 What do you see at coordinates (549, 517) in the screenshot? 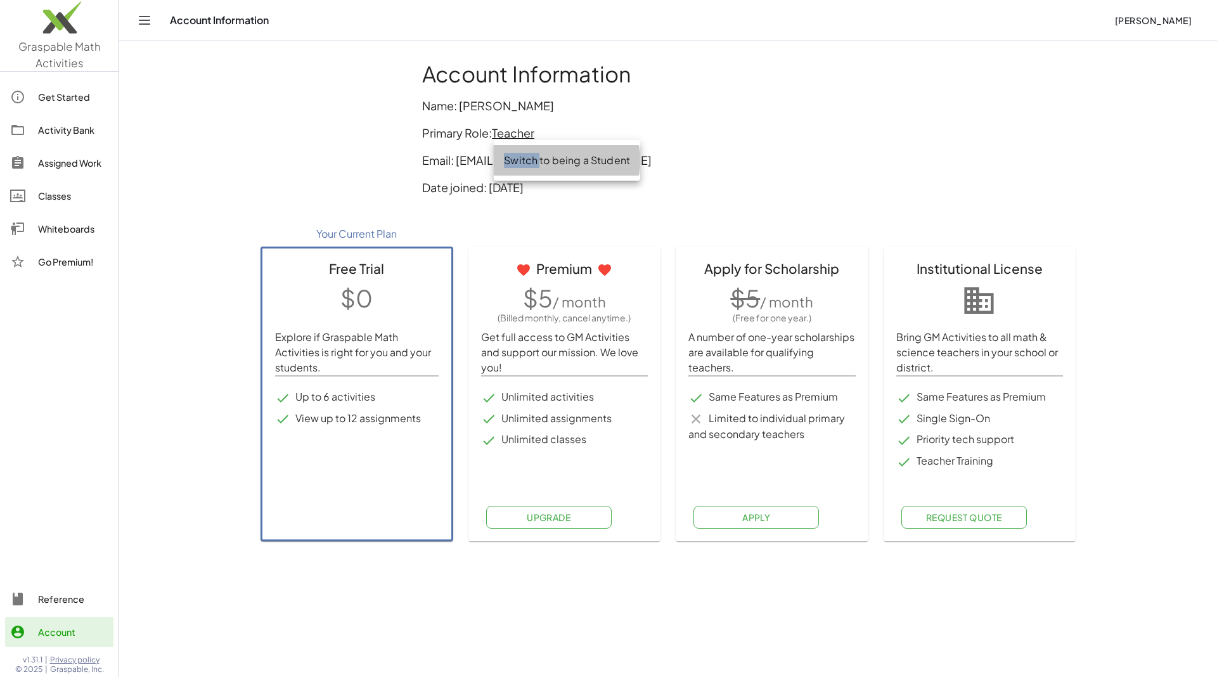
I see `button: Upgrade` at bounding box center [549, 517].